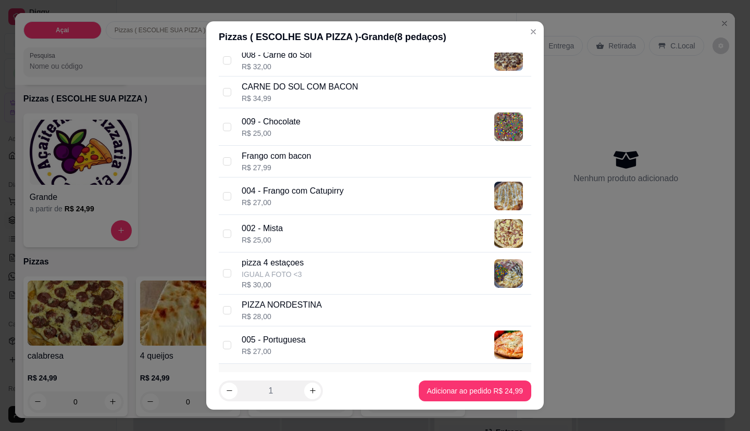 The height and width of the screenshot is (431, 750). I want to click on div: R$ 32,00, so click(277, 67).